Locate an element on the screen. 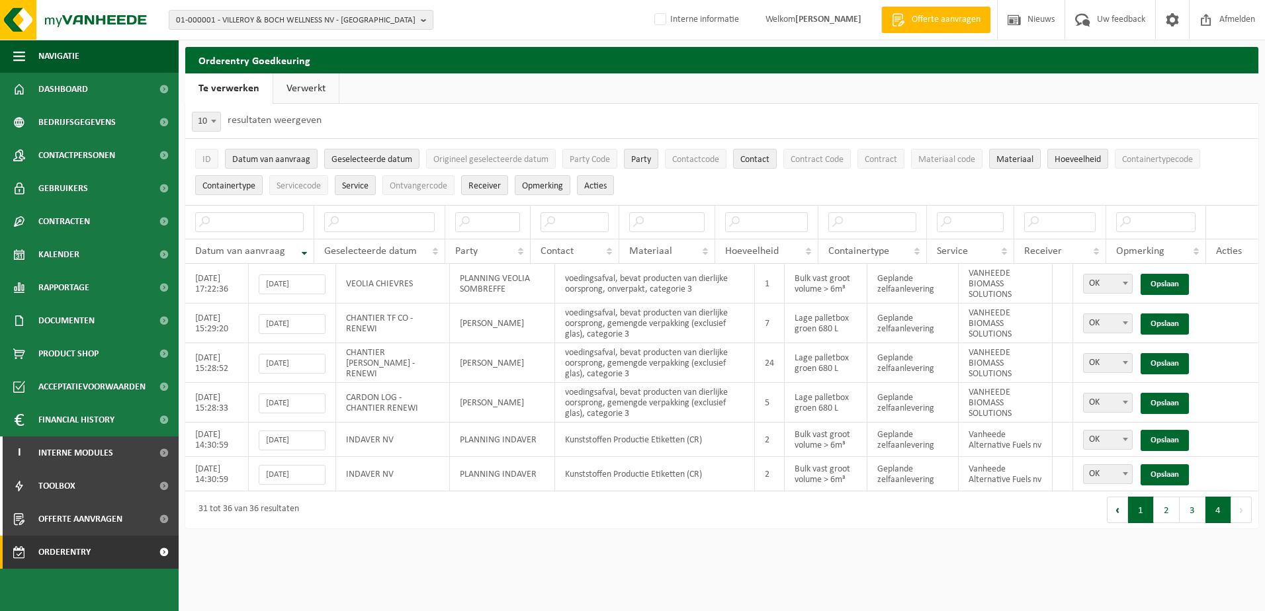 The width and height of the screenshot is (1265, 611). span: Party is located at coordinates (467, 251).